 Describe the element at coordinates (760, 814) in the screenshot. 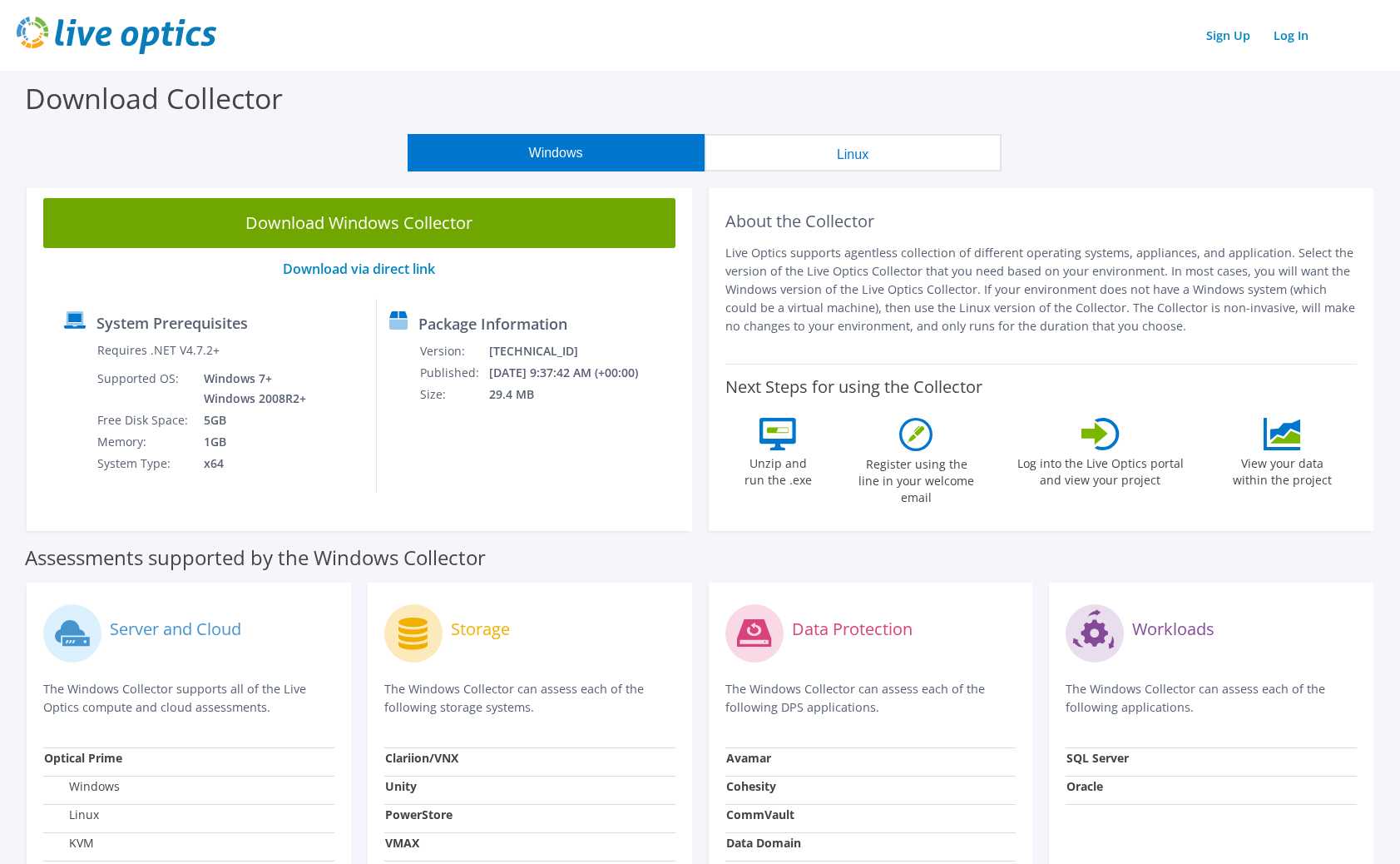

I see `strong: CommVault` at that location.